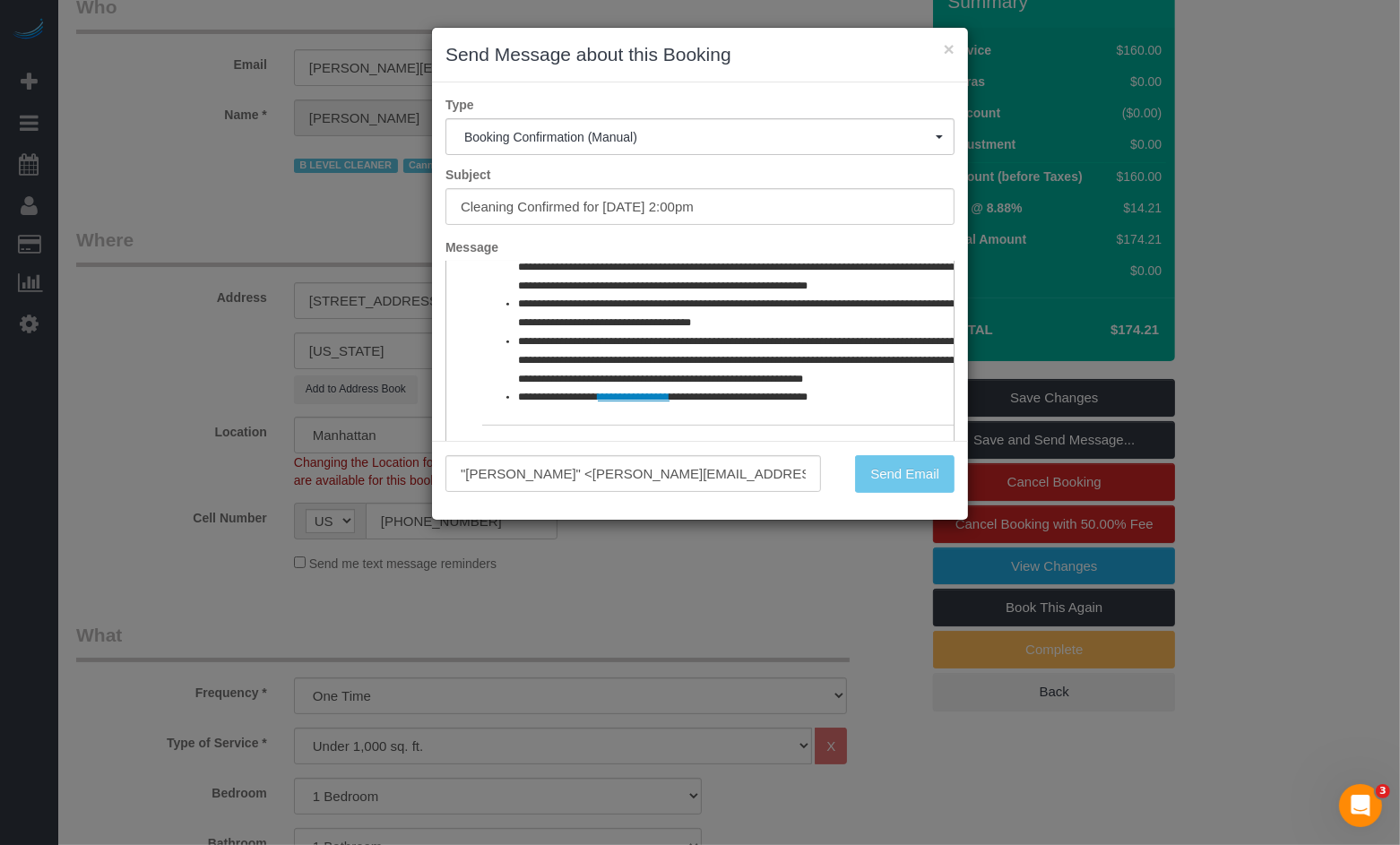 The width and height of the screenshot is (1400, 845). Describe the element at coordinates (700, 105) in the screenshot. I see `label: Type` at that location.